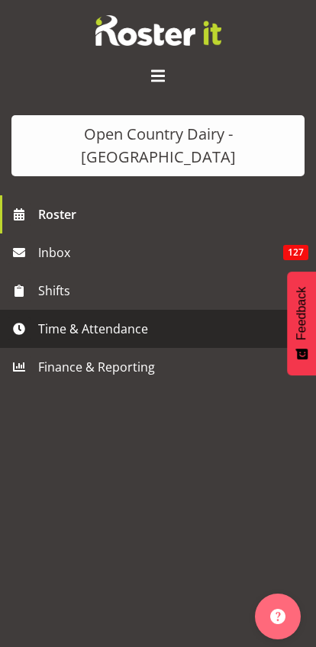 This screenshot has height=647, width=316. What do you see at coordinates (301, 314) in the screenshot?
I see `span: Feedback` at bounding box center [301, 314].